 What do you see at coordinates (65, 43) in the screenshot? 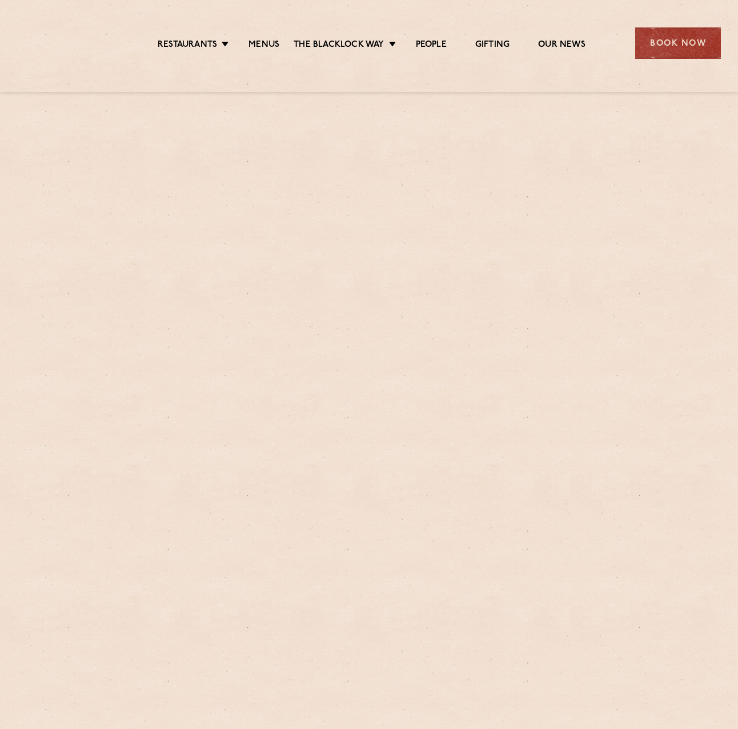
I see `img: svg%3E` at bounding box center [65, 43].